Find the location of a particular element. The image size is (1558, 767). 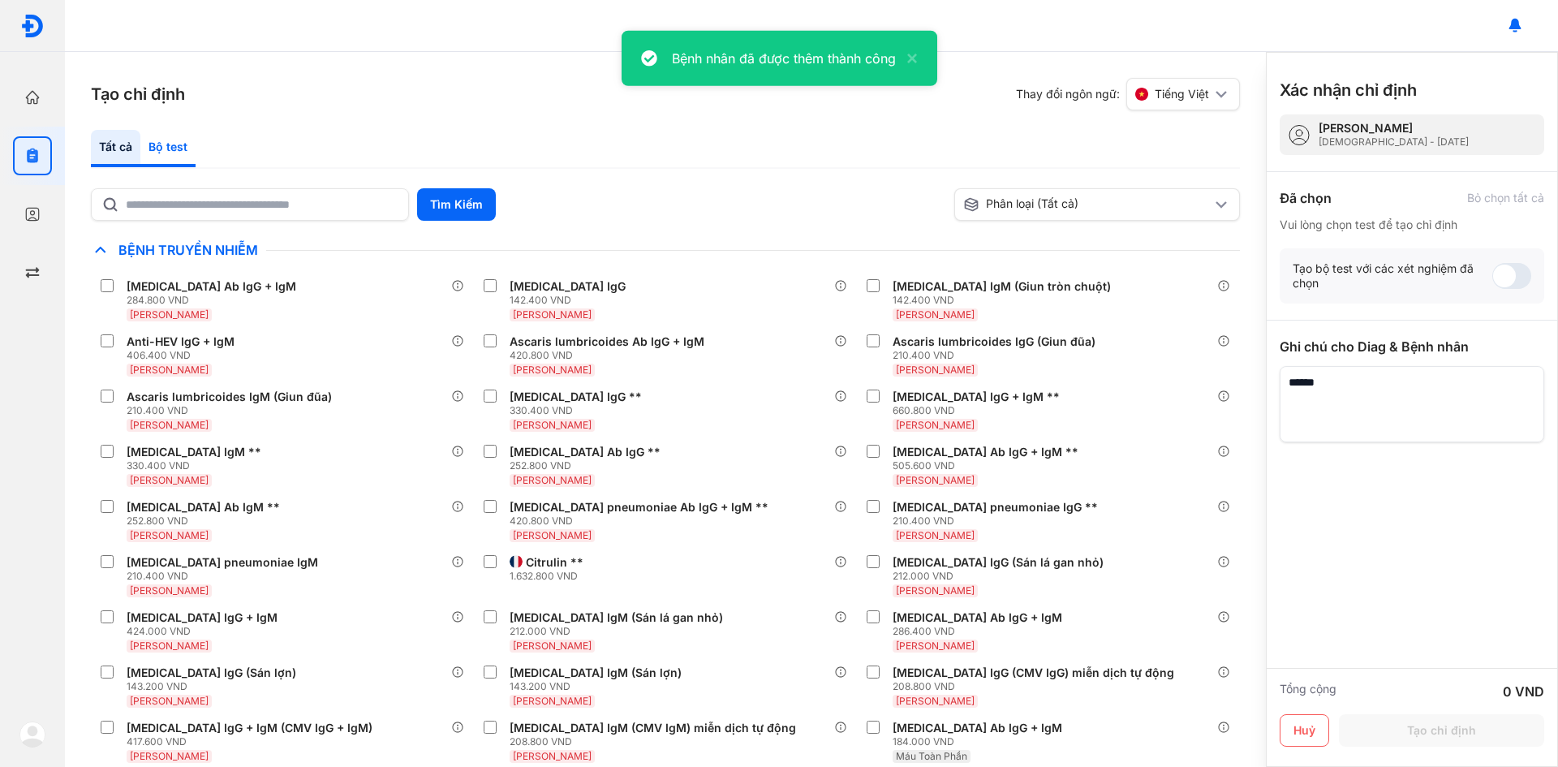

div: Tất cả is located at coordinates (115, 149).